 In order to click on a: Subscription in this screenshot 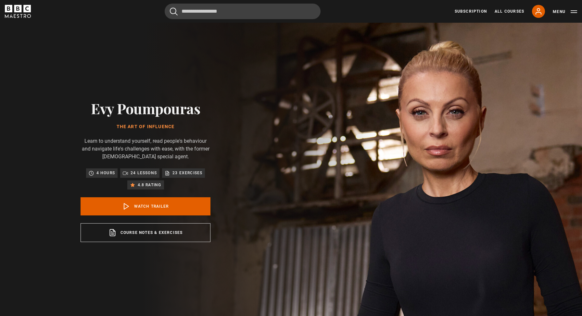, I will do `click(471, 11)`.